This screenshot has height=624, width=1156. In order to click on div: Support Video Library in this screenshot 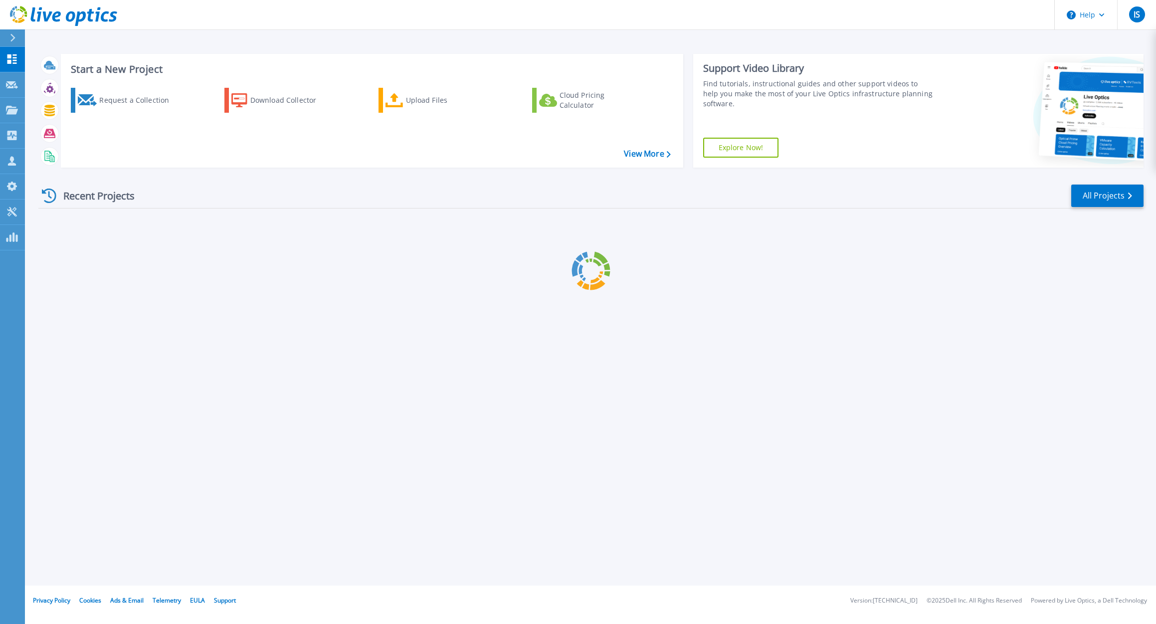, I will do `click(819, 68)`.